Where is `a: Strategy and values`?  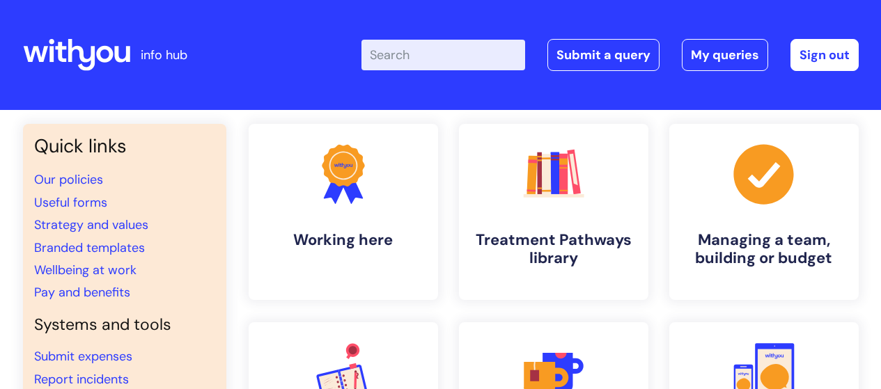 a: Strategy and values is located at coordinates (91, 225).